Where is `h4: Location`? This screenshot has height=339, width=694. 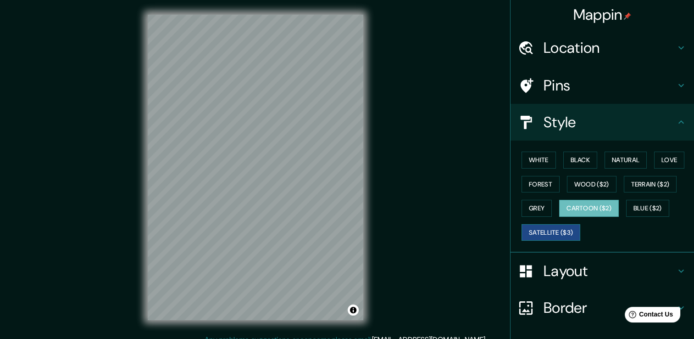 h4: Location is located at coordinates (610, 48).